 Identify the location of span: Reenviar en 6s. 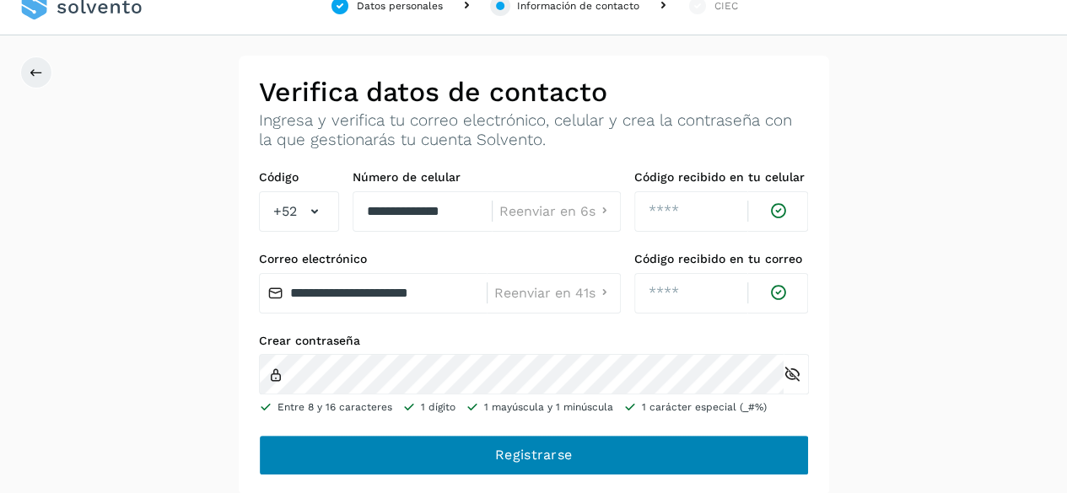
(547, 212).